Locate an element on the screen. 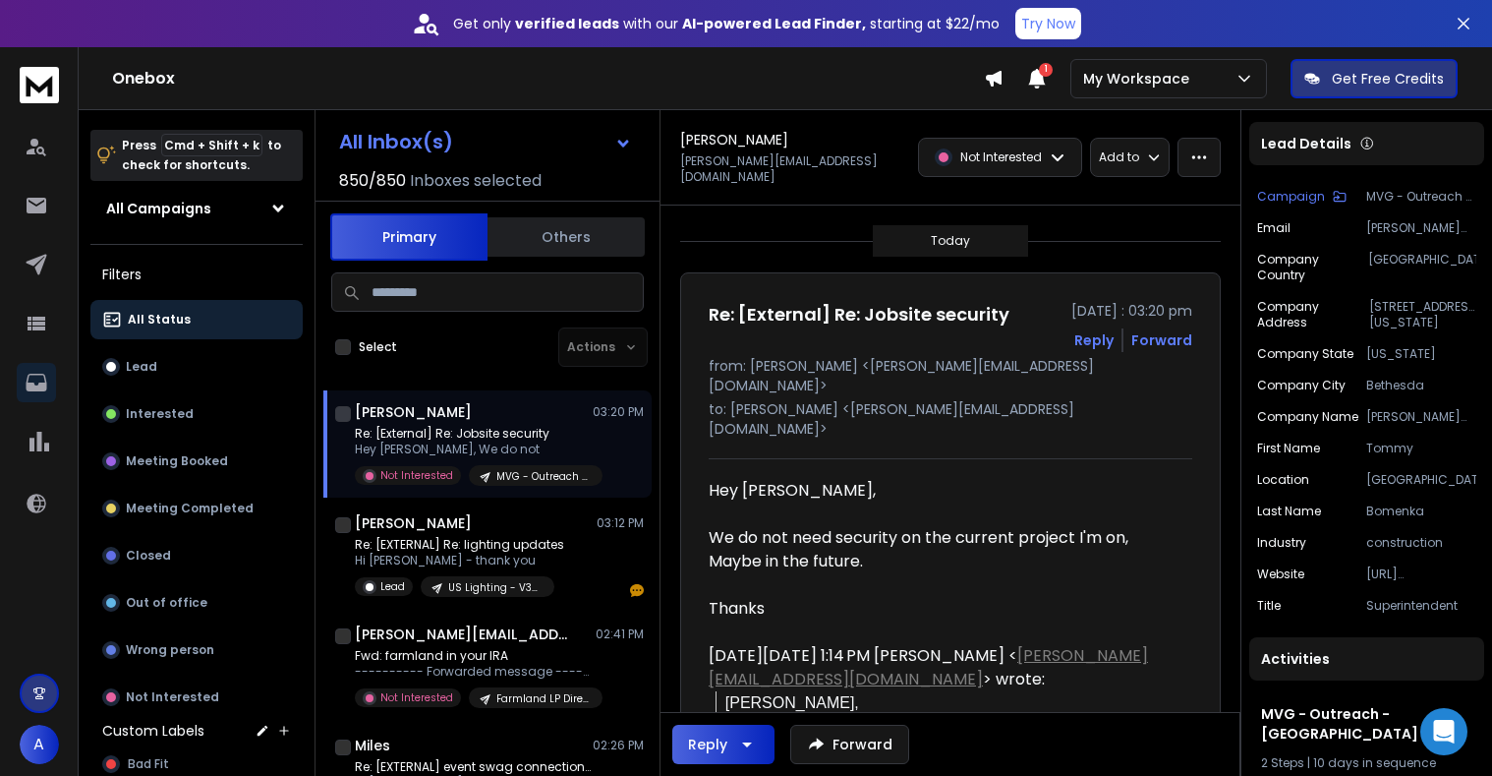 The image size is (1492, 776). button: Out of office is located at coordinates (197, 603).